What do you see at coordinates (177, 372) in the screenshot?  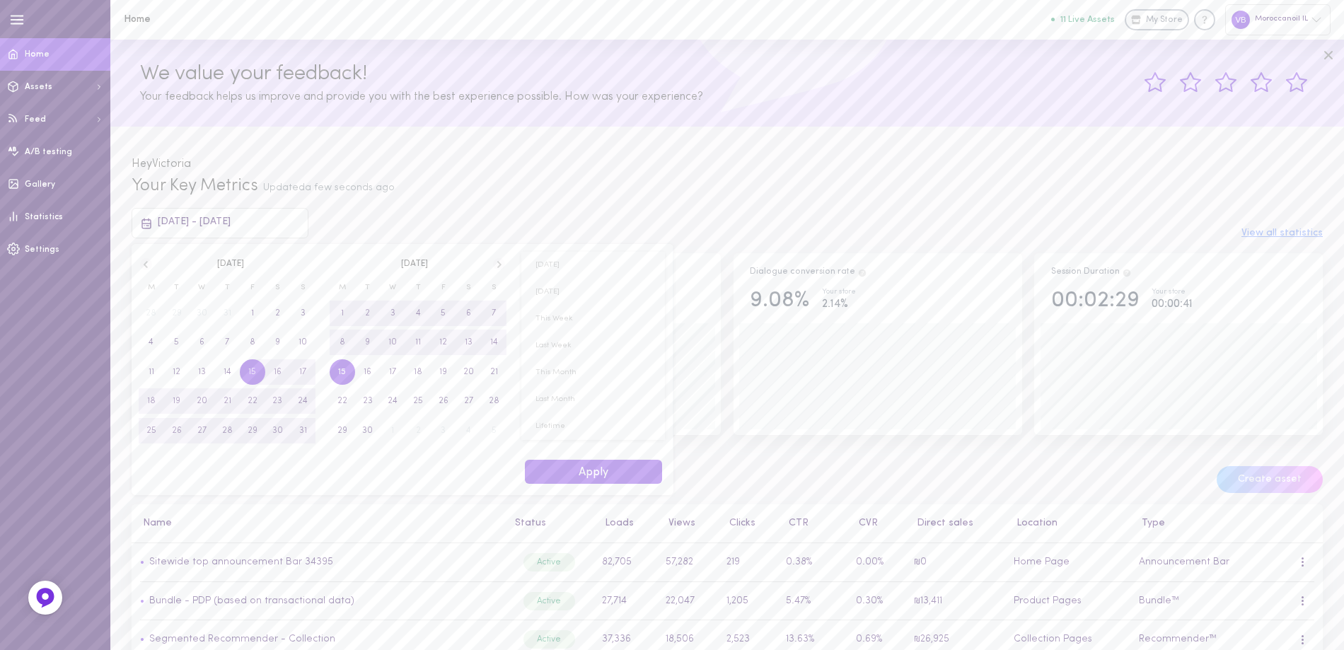 I see `button: 12` at bounding box center [177, 372].